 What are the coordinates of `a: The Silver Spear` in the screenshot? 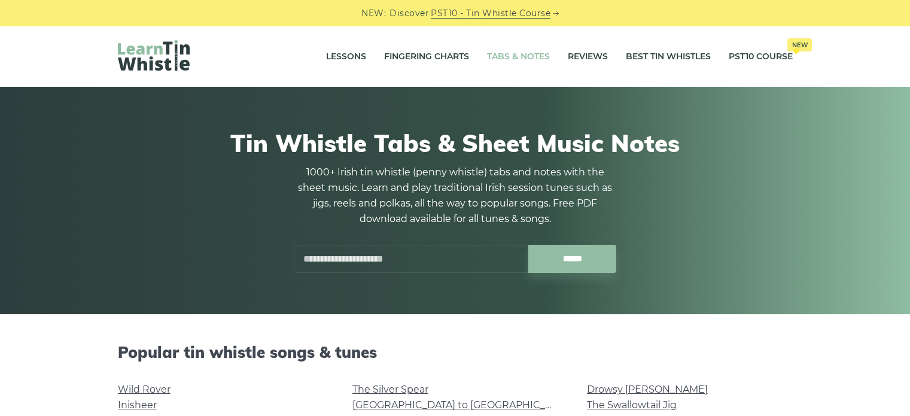 It's located at (390, 389).